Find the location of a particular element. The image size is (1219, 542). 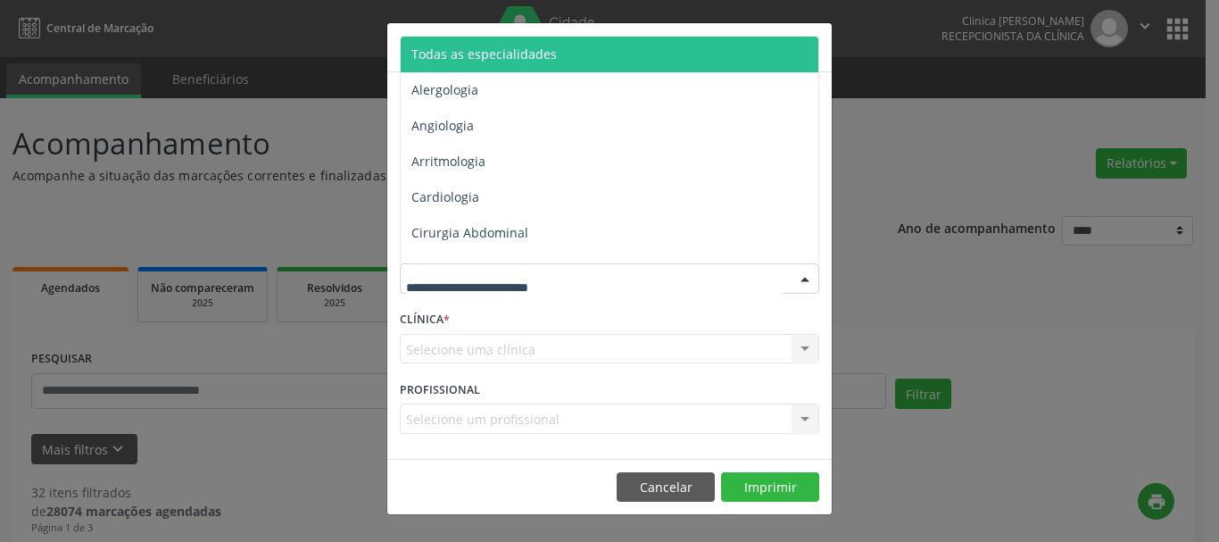

label: CLÍNICA is located at coordinates (425, 319).